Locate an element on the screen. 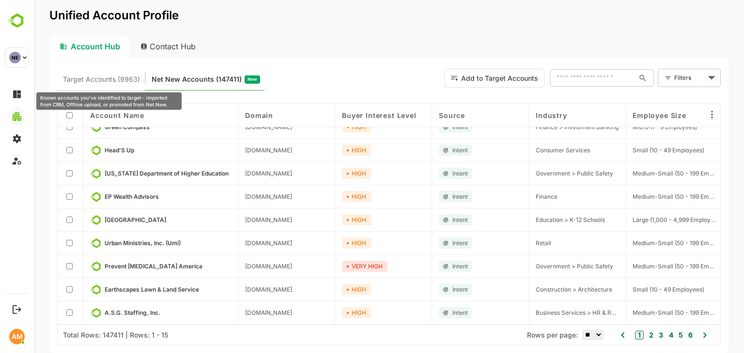  span: Oceanside Unified School District is located at coordinates (101, 220).